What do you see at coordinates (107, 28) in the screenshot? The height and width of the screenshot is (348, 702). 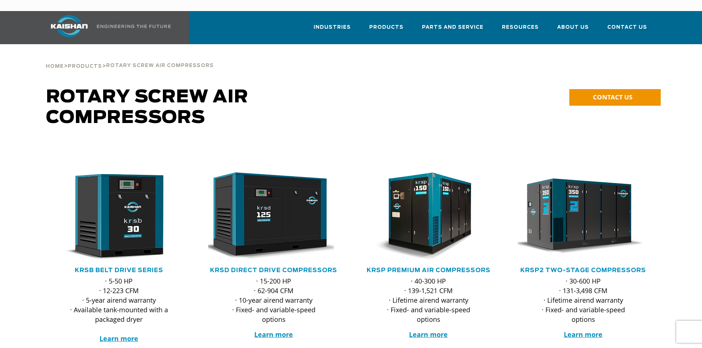 I see `a: Kaishan USA` at bounding box center [107, 28].